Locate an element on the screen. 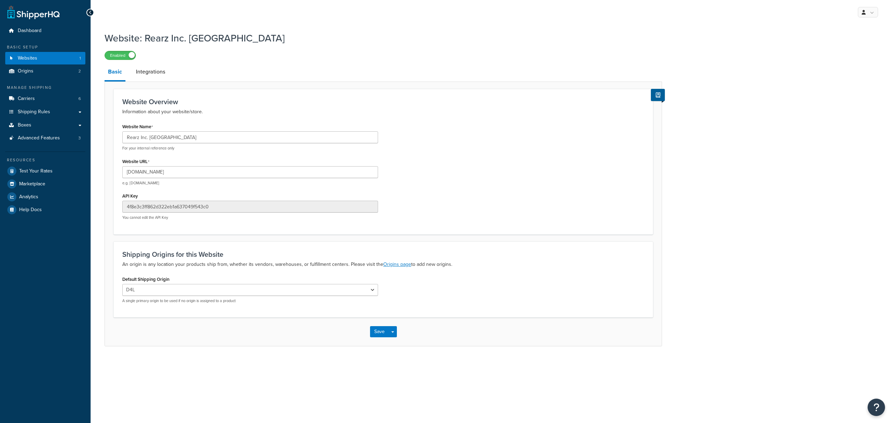 The width and height of the screenshot is (892, 423). button: Show Help Docs is located at coordinates (658, 95).